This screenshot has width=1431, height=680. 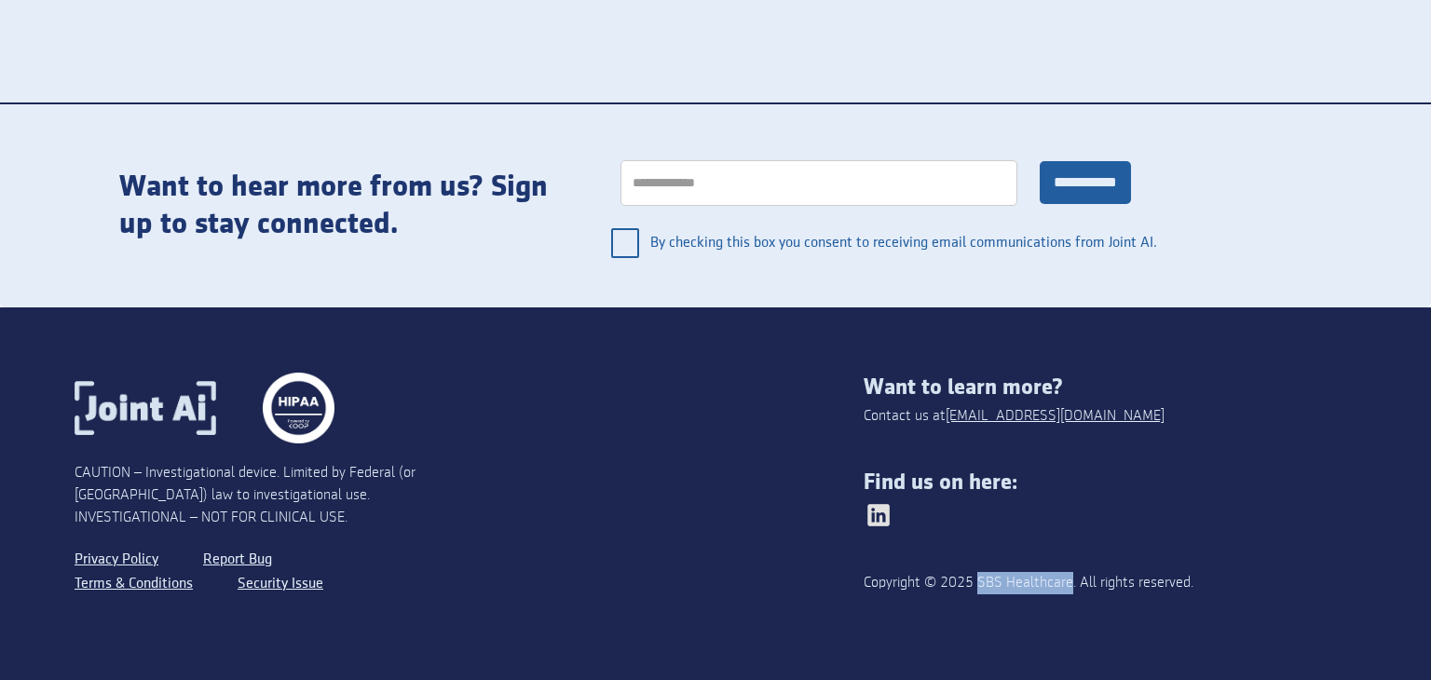 What do you see at coordinates (1110, 388) in the screenshot?
I see `div: Want to learn more?` at bounding box center [1110, 388].